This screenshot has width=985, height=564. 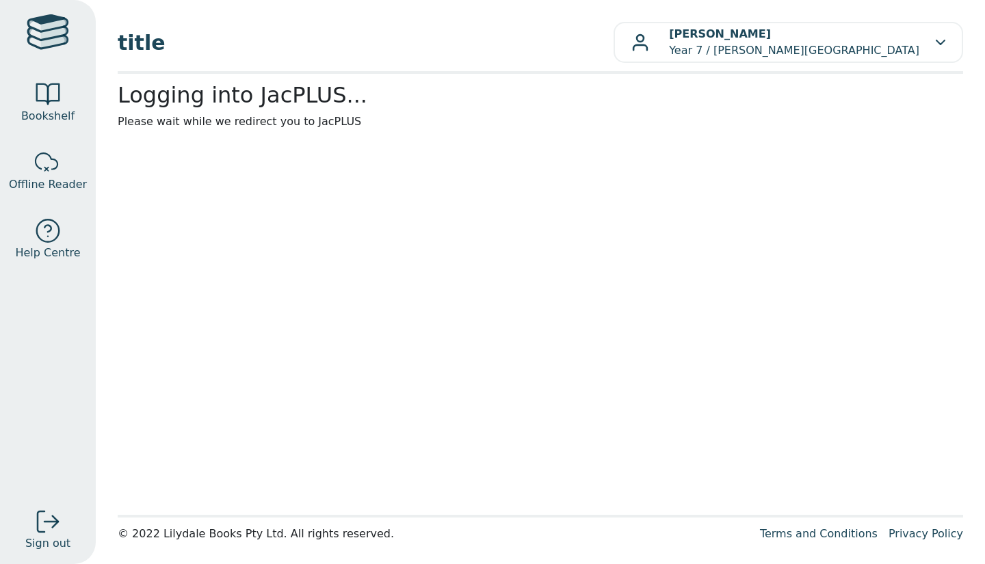 I want to click on span: Bookshelf, so click(x=48, y=116).